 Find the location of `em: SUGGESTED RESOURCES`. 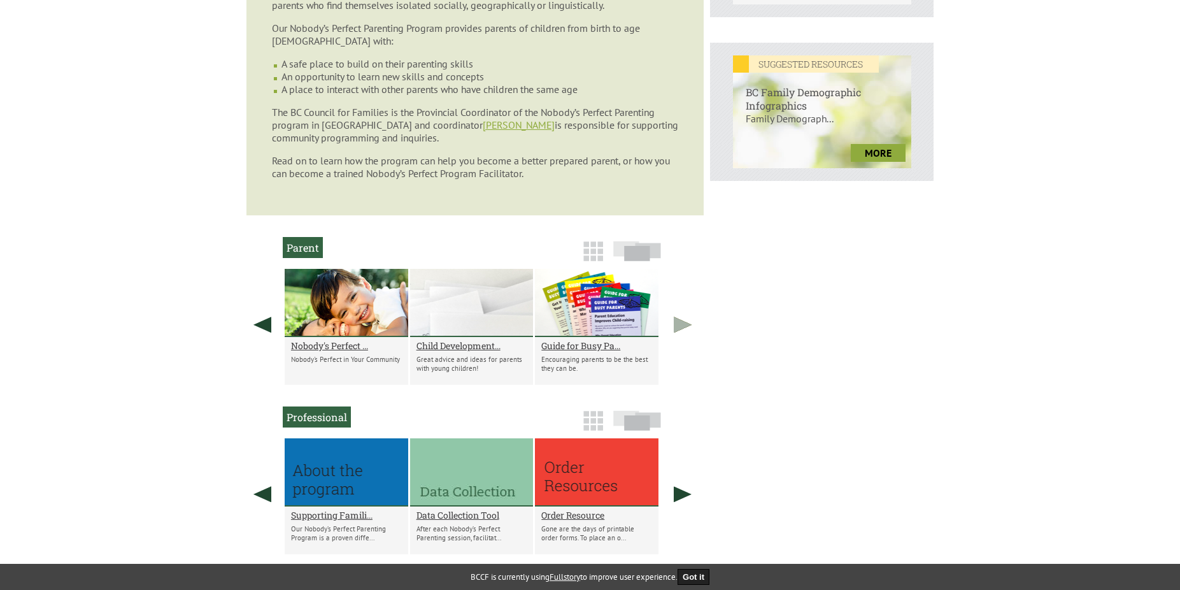

em: SUGGESTED RESOURCES is located at coordinates (806, 64).